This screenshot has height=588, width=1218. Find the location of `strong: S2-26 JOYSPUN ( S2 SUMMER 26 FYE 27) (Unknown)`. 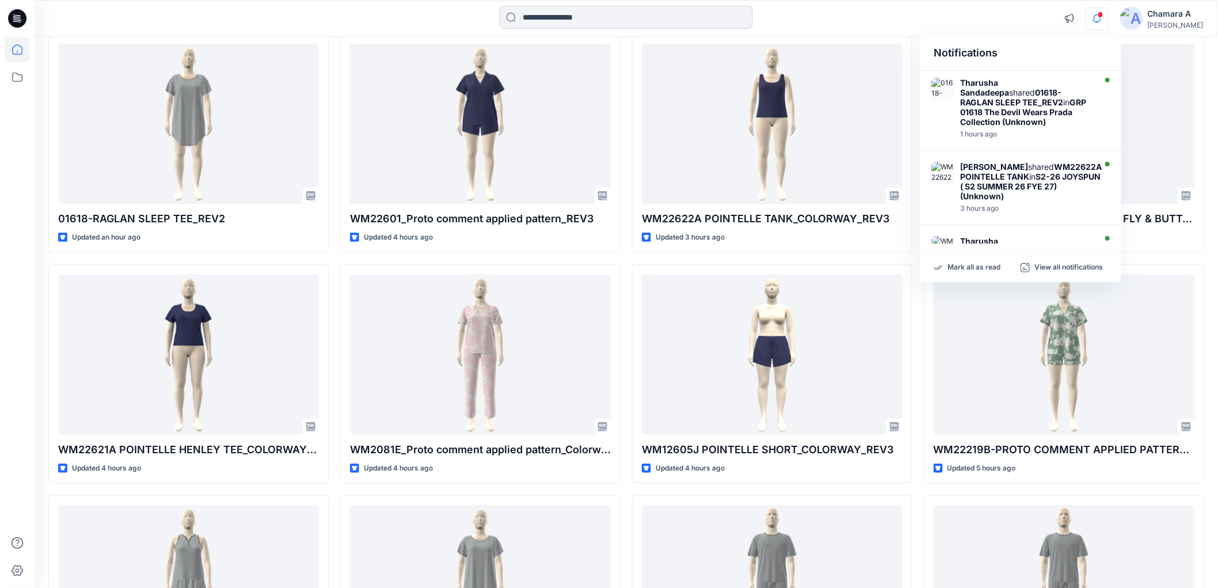

strong: S2-26 JOYSPUN ( S2 SUMMER 26 FYE 27) (Unknown) is located at coordinates (1031, 186).